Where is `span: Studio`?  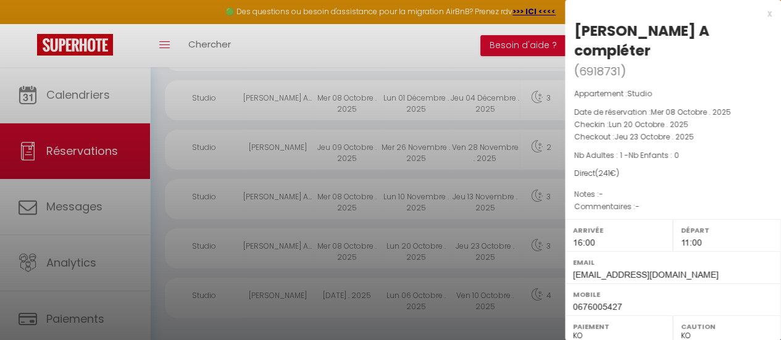 span: Studio is located at coordinates (640, 93).